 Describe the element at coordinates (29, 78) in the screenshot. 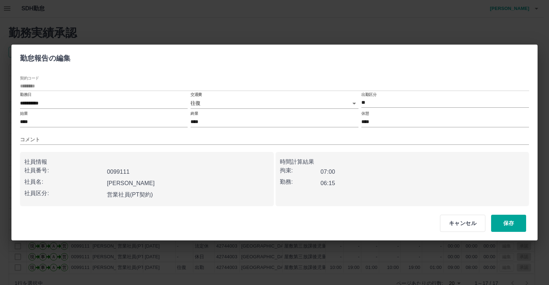

I see `label: 契約コード` at that location.